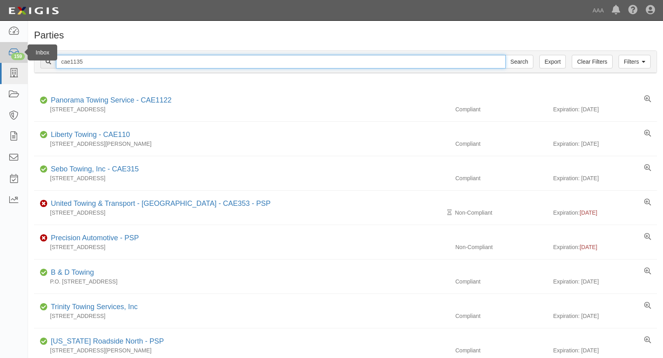 The height and width of the screenshot is (358, 663). Describe the element at coordinates (94, 307) in the screenshot. I see `a: Trinity Towing Services, Inc` at that location.